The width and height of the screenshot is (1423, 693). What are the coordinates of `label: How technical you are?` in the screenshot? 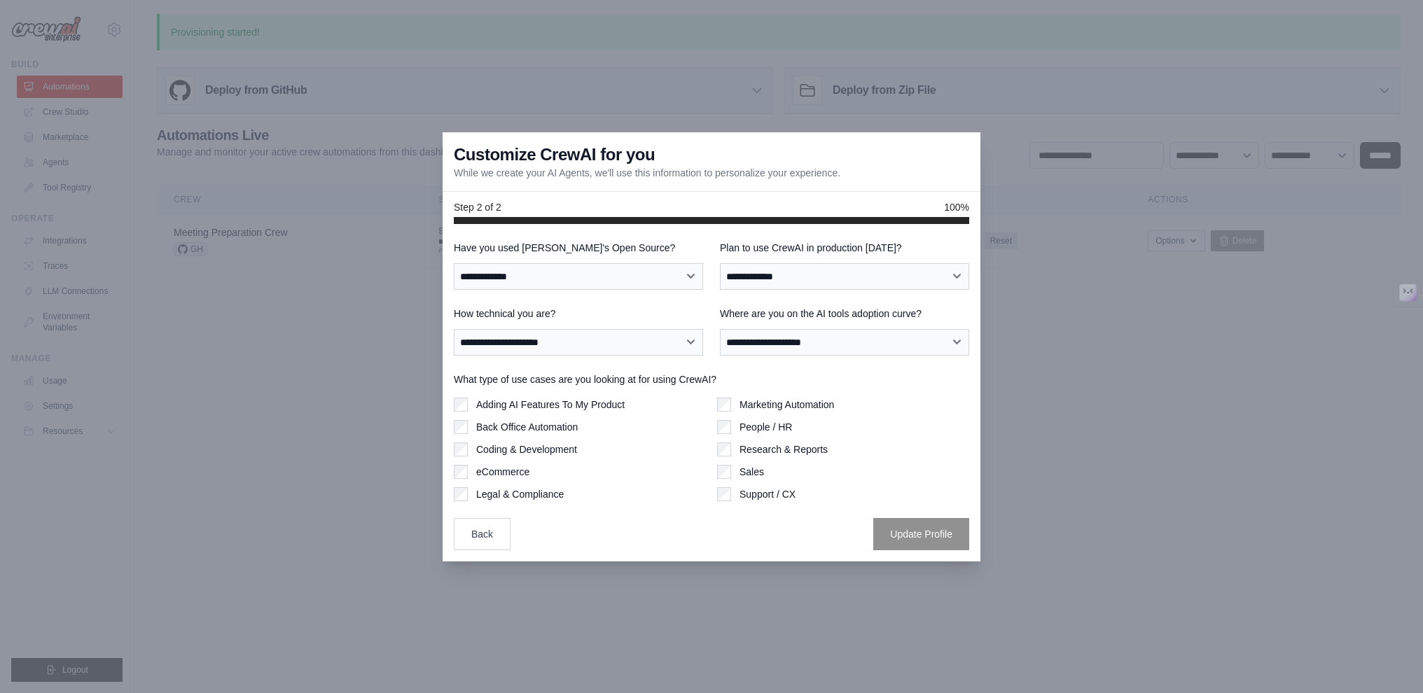 It's located at (578, 314).